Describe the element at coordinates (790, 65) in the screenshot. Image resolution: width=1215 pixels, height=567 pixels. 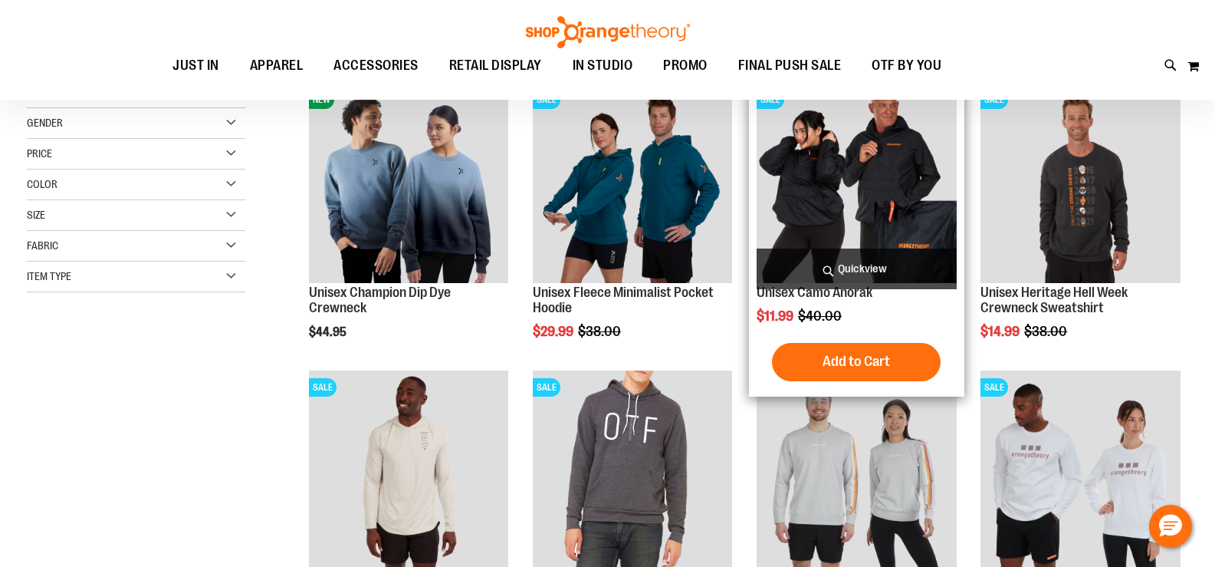
I see `span: FINAL PUSH SALE` at that location.